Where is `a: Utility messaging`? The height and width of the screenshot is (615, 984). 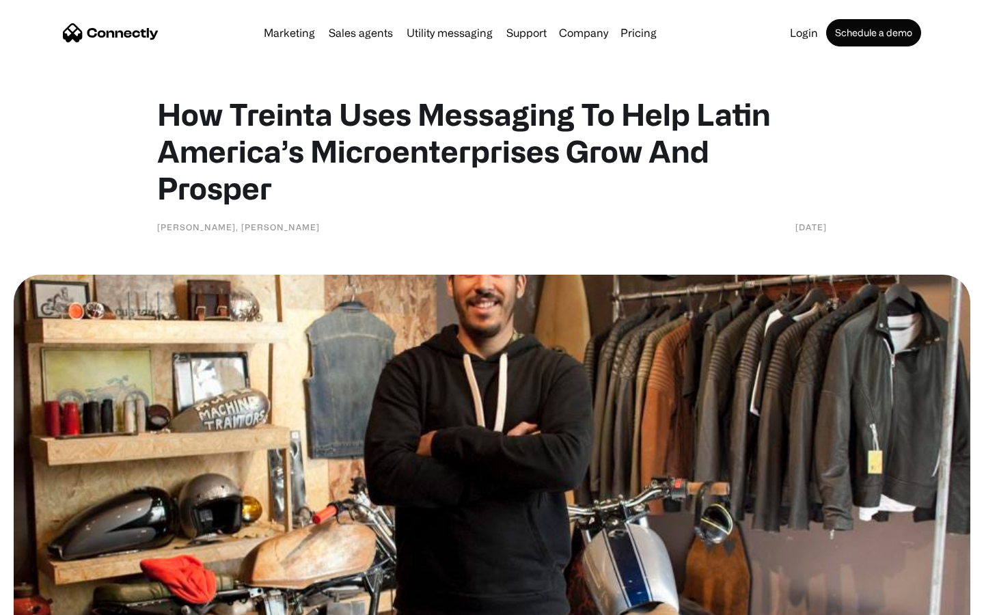 a: Utility messaging is located at coordinates (450, 33).